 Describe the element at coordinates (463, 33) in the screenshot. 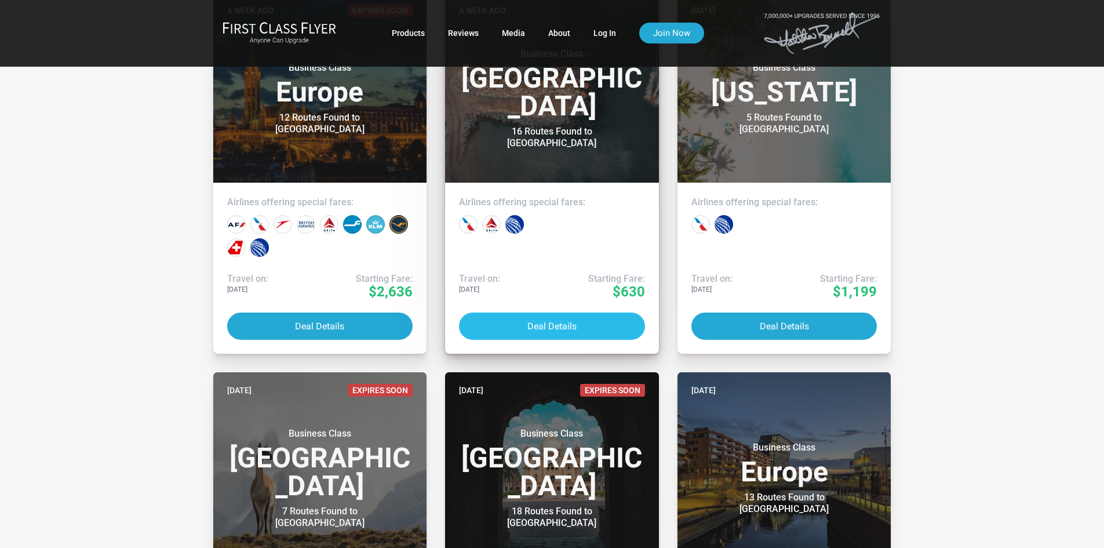

I see `a: Reviews` at that location.